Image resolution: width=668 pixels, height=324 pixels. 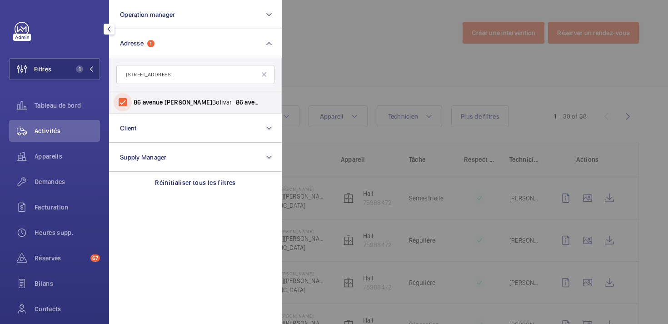 I want to click on span: Demandes, so click(x=67, y=182).